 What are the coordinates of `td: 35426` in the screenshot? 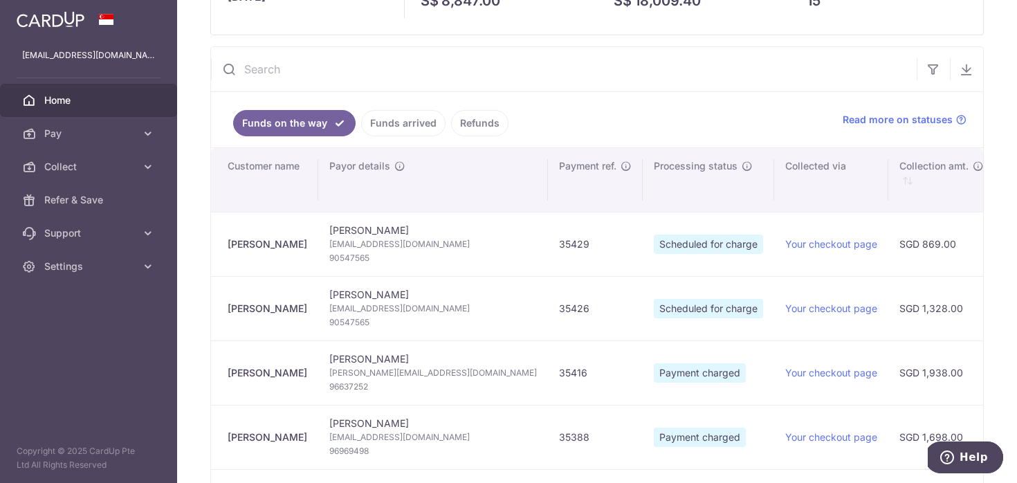 It's located at (595, 308).